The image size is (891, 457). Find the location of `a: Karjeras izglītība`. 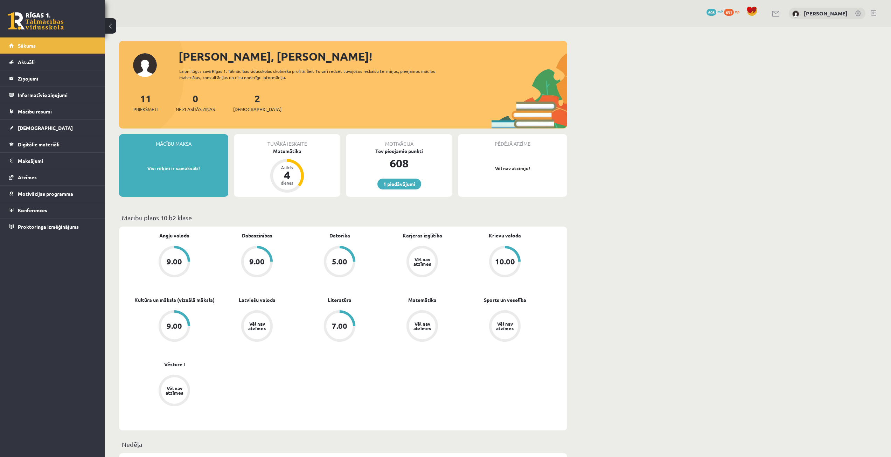

a: Karjeras izglītība is located at coordinates (422, 235).